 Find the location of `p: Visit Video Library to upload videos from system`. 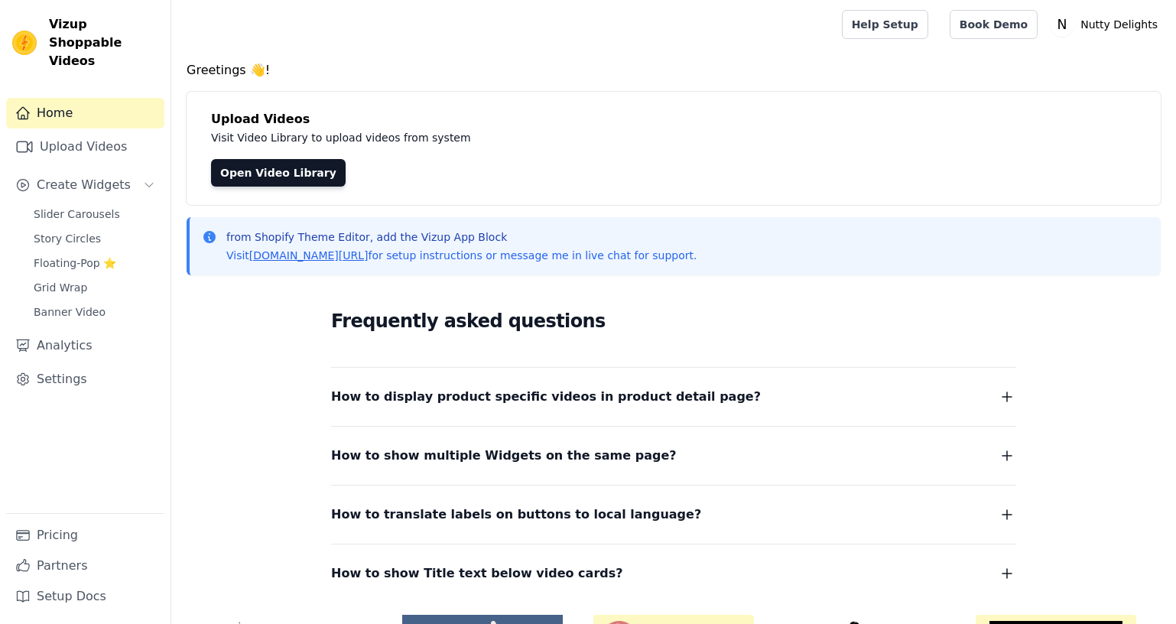

p: Visit Video Library to upload videos from system is located at coordinates (554, 138).